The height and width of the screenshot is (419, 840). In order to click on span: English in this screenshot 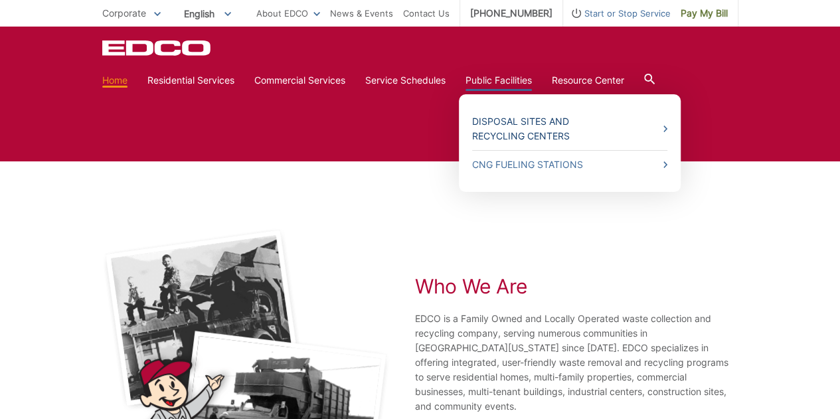, I will do `click(207, 13)`.